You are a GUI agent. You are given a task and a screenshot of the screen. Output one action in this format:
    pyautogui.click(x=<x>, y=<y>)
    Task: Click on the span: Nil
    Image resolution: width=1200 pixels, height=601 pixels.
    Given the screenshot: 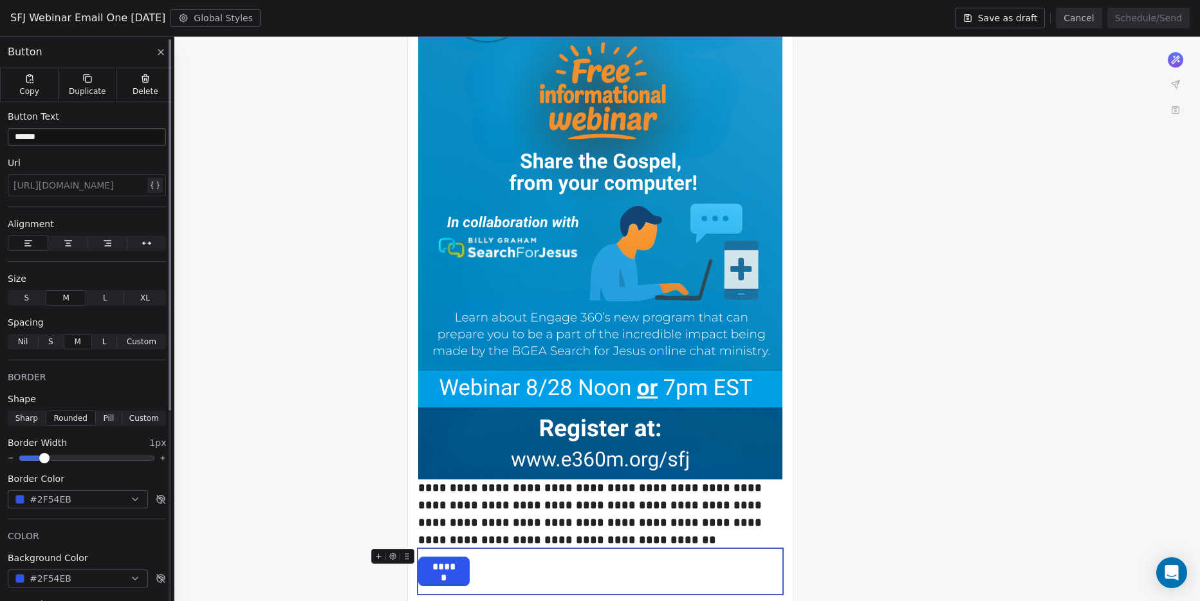 What is the action you would take?
    pyautogui.click(x=23, y=342)
    